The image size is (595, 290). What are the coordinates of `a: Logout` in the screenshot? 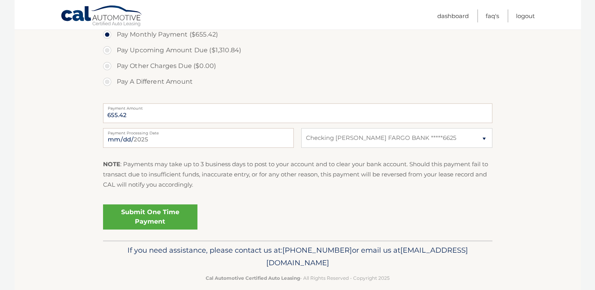 It's located at (525, 16).